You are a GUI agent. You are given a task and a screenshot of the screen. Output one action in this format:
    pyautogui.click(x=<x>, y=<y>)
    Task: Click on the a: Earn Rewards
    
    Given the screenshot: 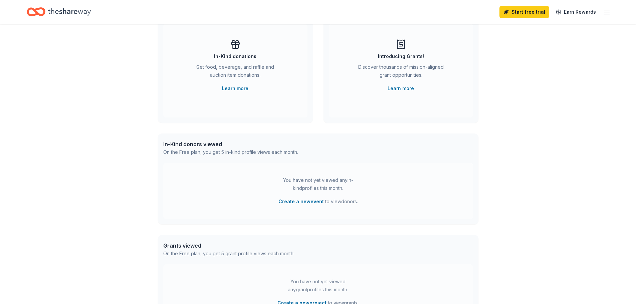 What is the action you would take?
    pyautogui.click(x=575, y=12)
    